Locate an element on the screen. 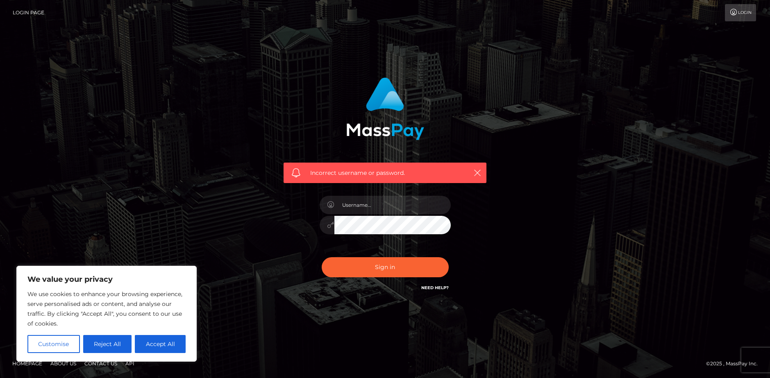  button: Sign in is located at coordinates (385, 267).